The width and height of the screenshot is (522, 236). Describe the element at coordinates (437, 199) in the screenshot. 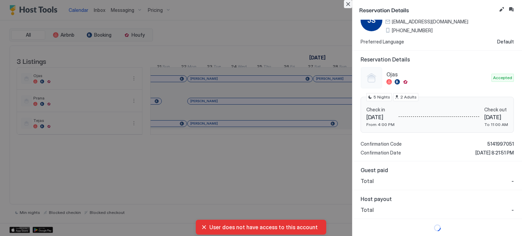

I see `span: Host payout` at that location.